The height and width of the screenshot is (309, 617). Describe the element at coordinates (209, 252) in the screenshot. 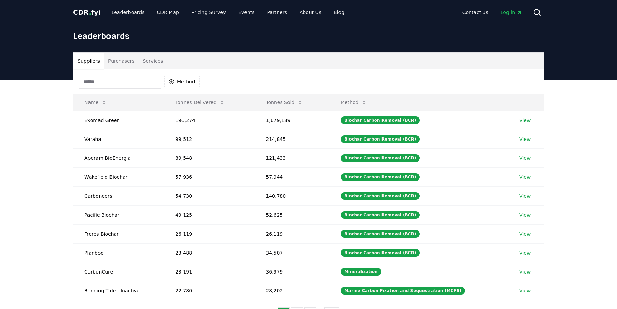

I see `td: 23,488` at that location.